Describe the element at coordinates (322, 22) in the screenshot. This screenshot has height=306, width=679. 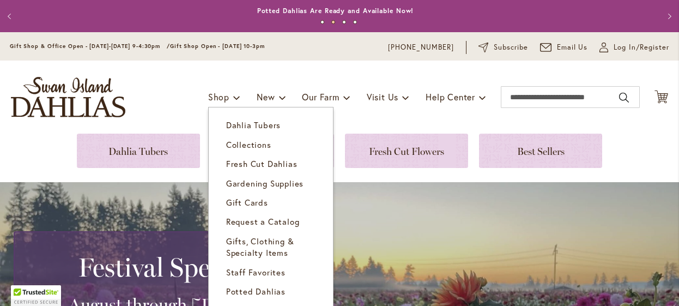
I see `button: 1 of 4` at that location.